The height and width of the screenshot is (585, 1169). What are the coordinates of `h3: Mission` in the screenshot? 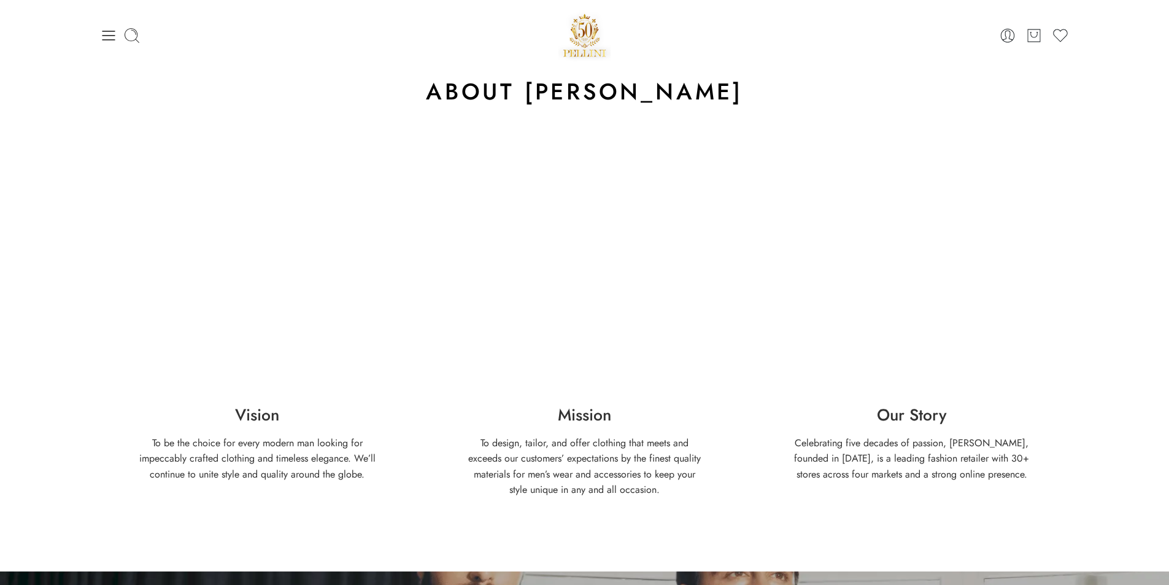 It's located at (584, 415).